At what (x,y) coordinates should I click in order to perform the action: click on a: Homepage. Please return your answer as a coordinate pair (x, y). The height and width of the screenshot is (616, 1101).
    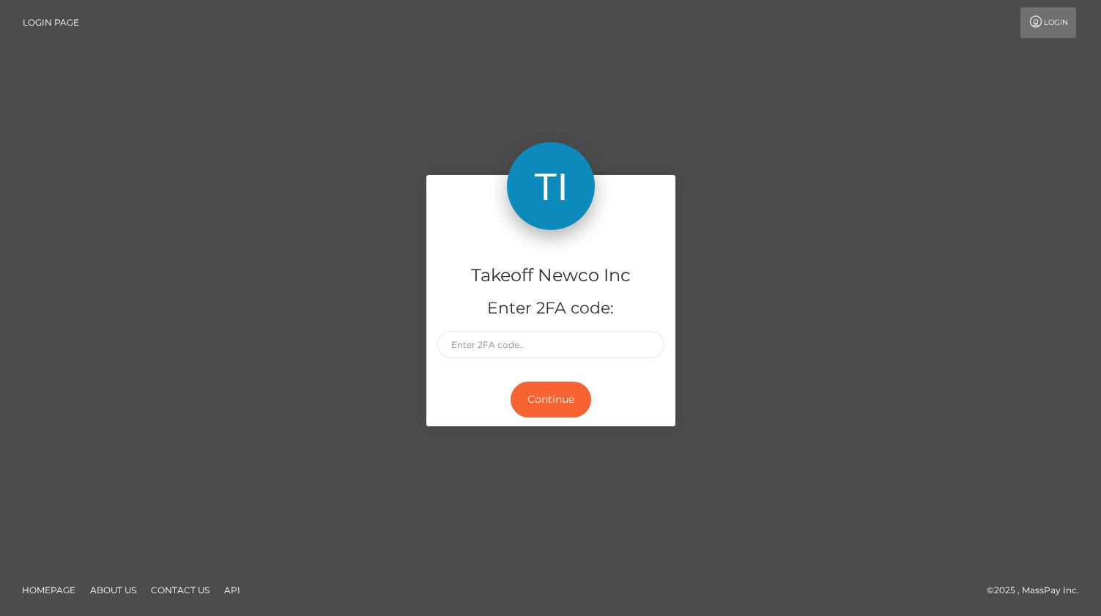
    Looking at the image, I should click on (48, 590).